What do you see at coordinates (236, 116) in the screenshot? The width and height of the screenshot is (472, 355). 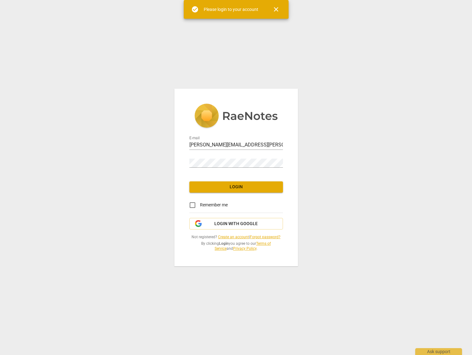 I see `img: 5ac2273c67554f335776073100b6d88f.svg` at bounding box center [236, 116].